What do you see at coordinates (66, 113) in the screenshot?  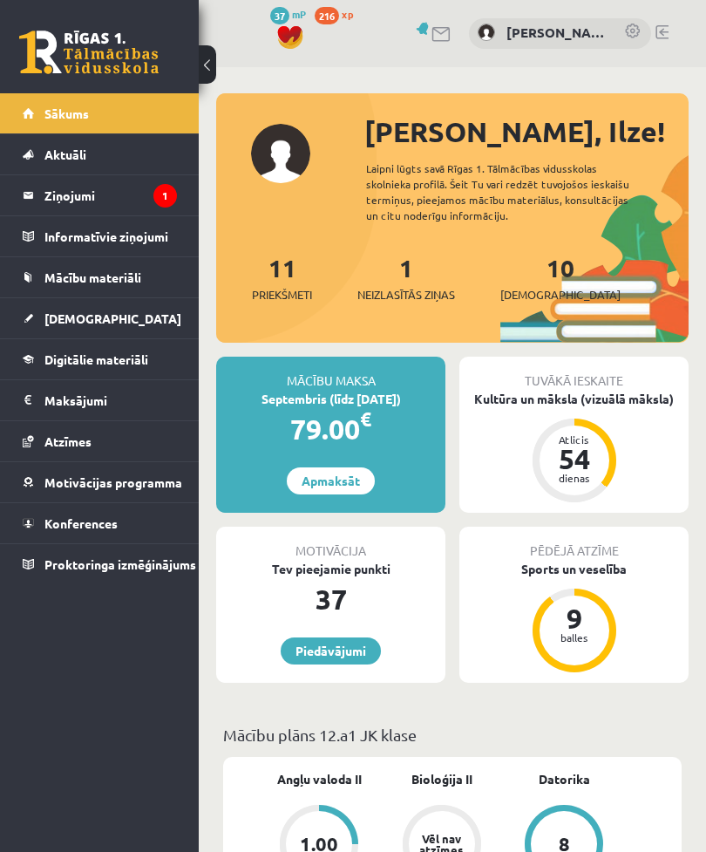 I see `span: Sākums` at bounding box center [66, 113].